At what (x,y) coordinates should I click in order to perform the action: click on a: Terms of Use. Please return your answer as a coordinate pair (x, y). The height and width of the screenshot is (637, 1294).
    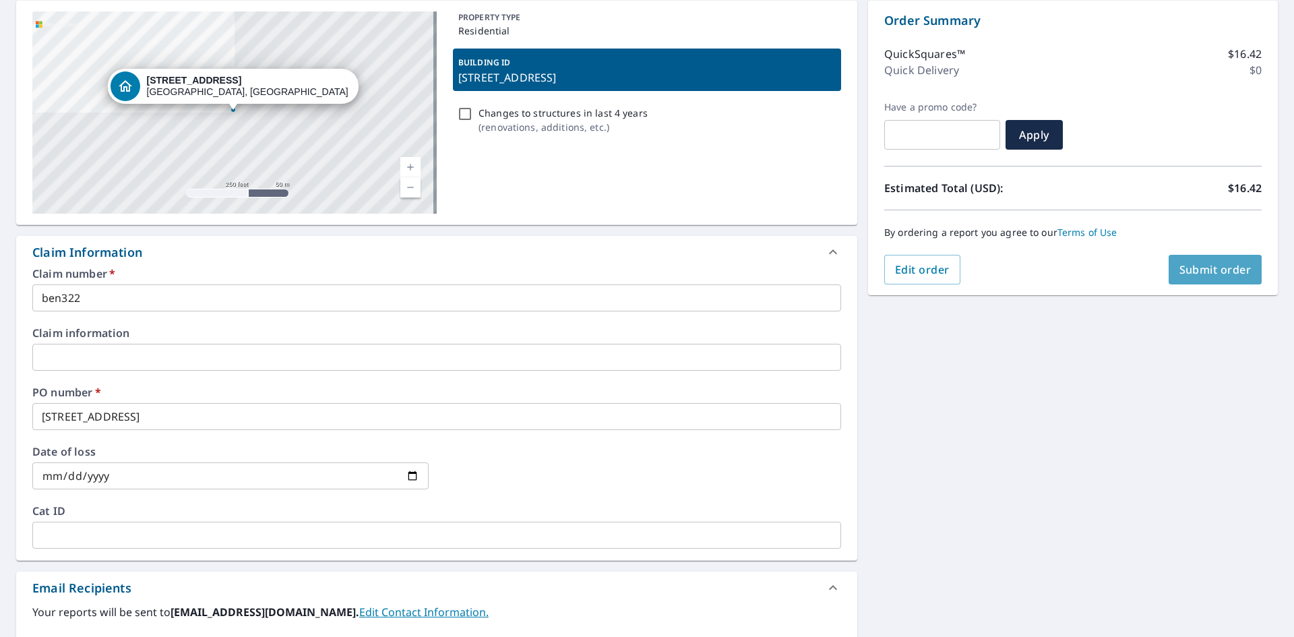
    Looking at the image, I should click on (1087, 232).